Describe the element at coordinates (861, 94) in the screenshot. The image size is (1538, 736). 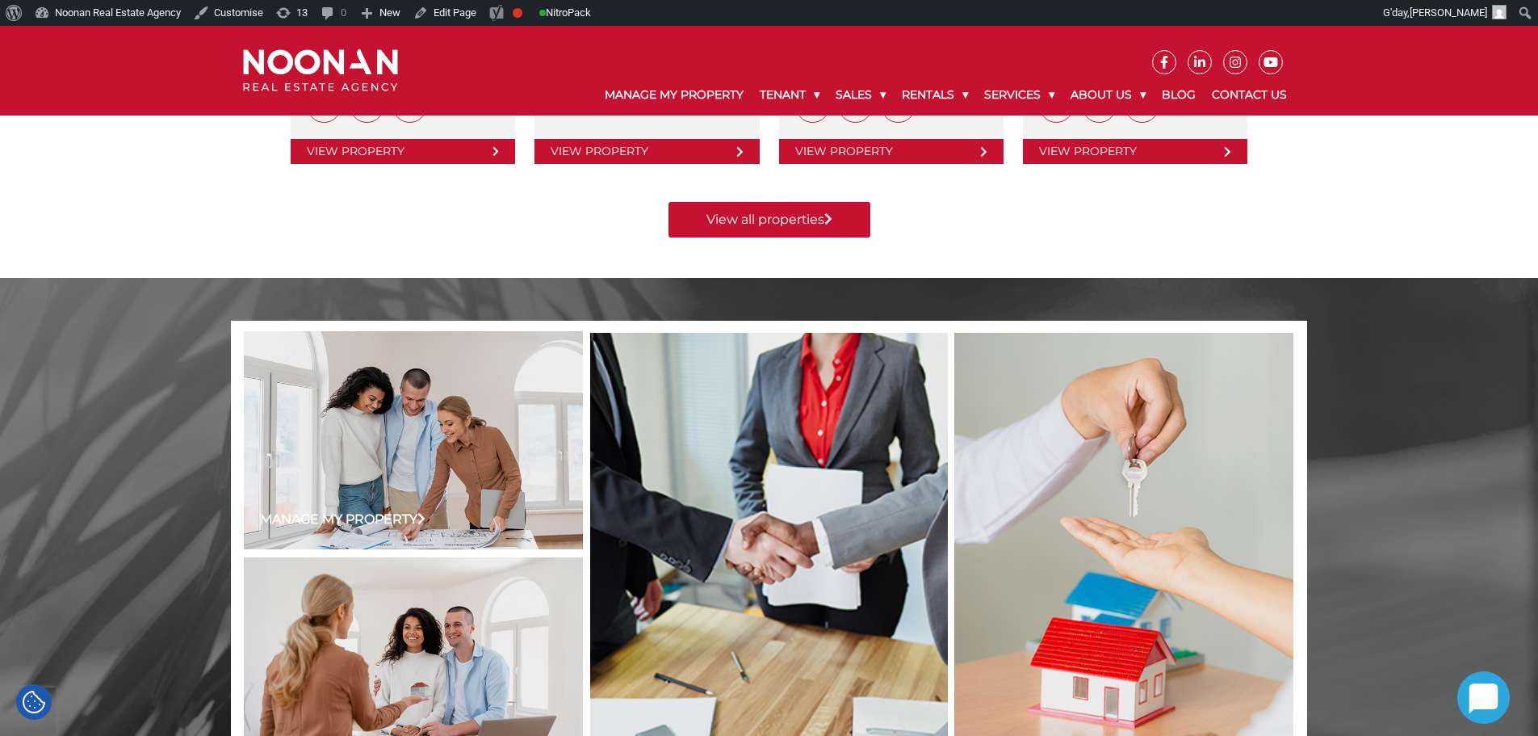
I see `a: Sales` at that location.